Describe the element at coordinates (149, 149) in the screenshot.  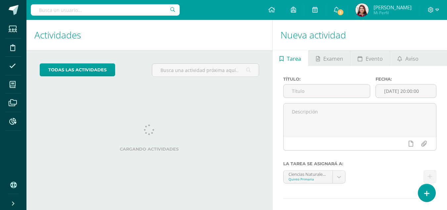
I see `label: Cargando actividades` at that location.